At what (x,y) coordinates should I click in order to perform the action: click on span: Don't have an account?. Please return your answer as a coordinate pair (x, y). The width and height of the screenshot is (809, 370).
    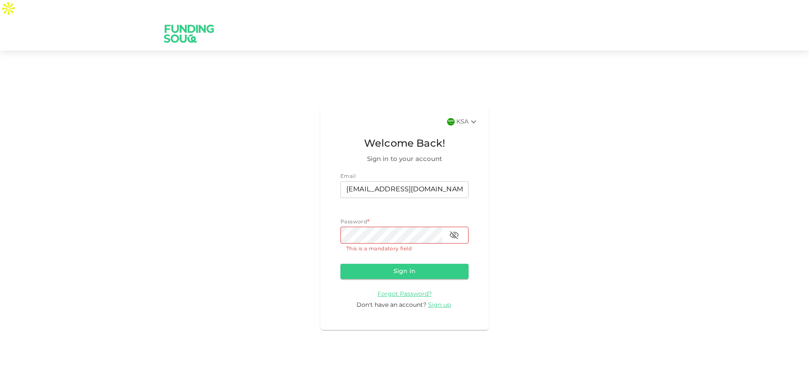
    Looking at the image, I should click on (392, 305).